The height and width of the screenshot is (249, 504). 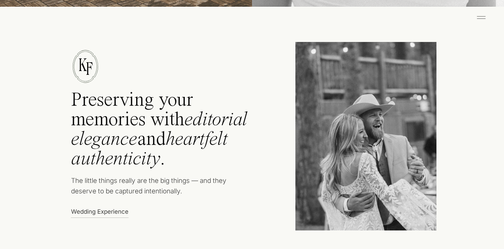 What do you see at coordinates (89, 69) in the screenshot?
I see `a: F` at bounding box center [89, 69].